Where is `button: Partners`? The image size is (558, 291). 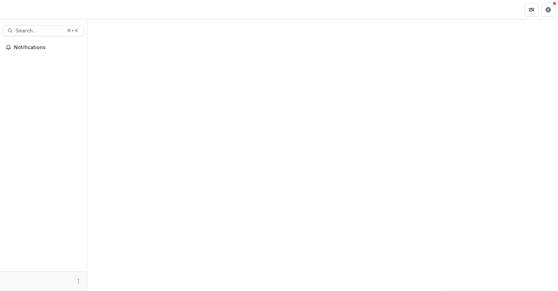 button: Partners is located at coordinates (532, 10).